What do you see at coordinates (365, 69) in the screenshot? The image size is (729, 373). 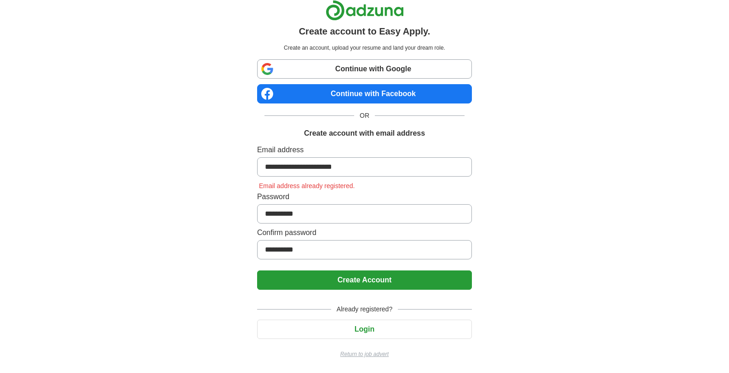 I see `a: Continue with Google` at bounding box center [365, 69].